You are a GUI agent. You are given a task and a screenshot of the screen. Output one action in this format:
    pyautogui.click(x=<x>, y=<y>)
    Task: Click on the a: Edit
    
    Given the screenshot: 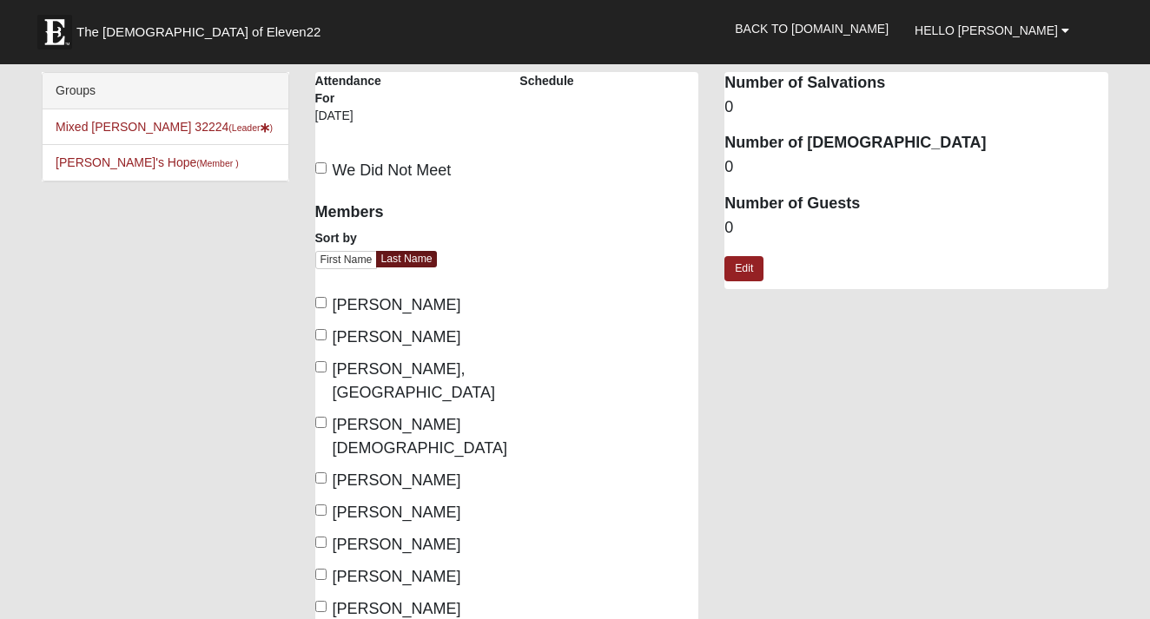 What is the action you would take?
    pyautogui.click(x=743, y=268)
    